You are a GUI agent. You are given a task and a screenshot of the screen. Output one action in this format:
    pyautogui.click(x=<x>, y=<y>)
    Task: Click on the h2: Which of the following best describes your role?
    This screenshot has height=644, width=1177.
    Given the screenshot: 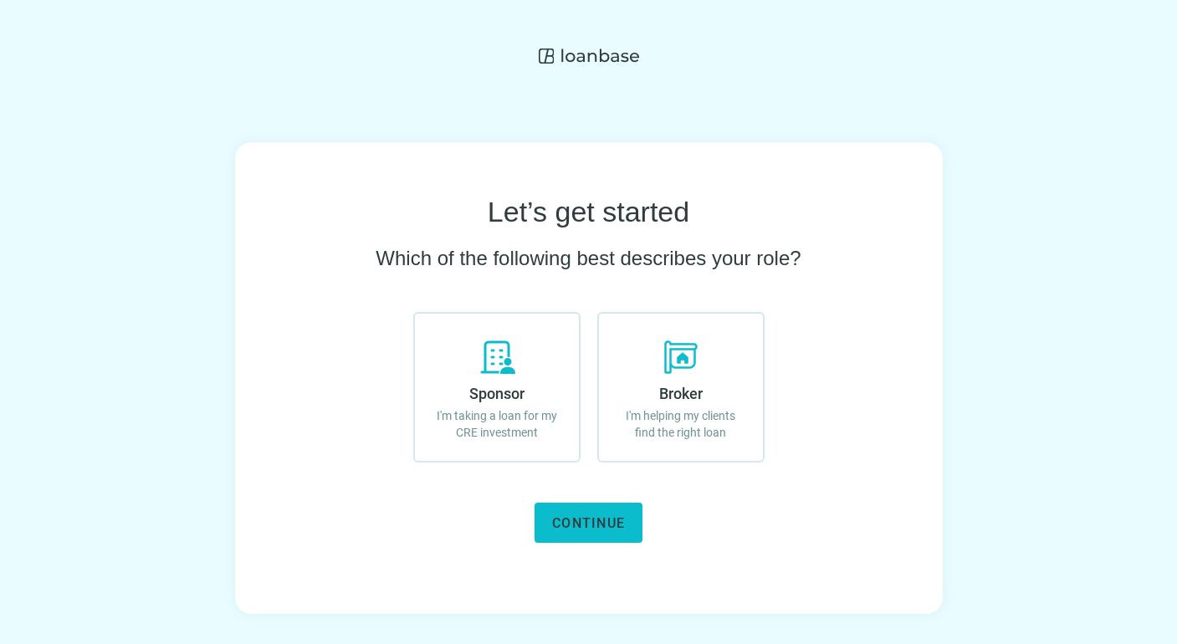 What is the action you would take?
    pyautogui.click(x=588, y=259)
    